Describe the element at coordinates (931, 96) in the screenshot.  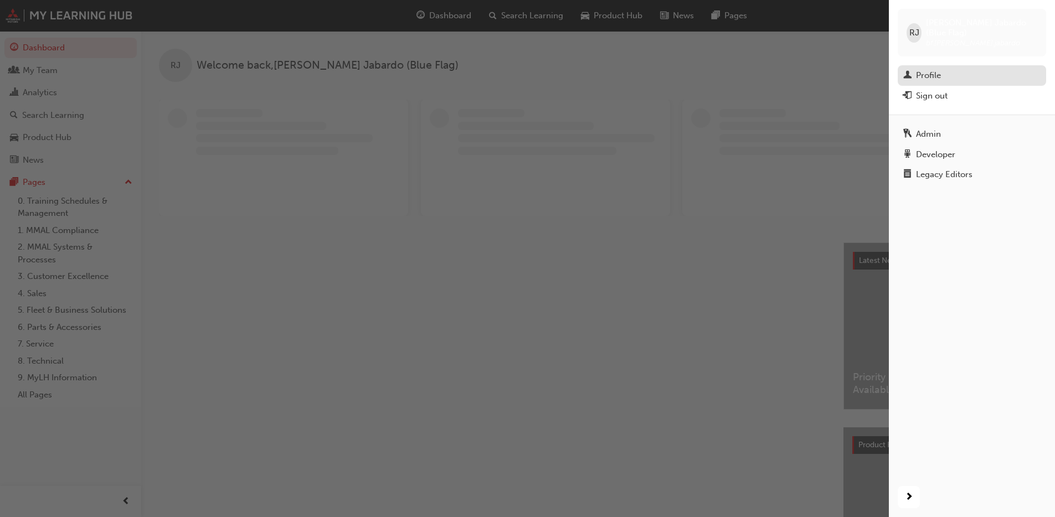
I see `div: Sign out` at that location.